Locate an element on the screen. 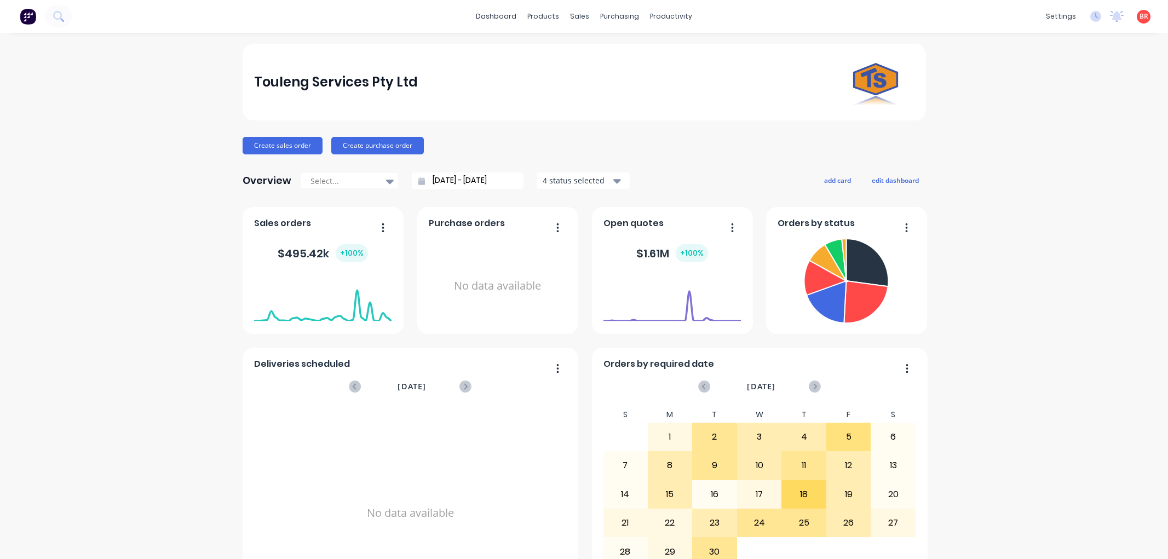 This screenshot has height=559, width=1168. div: 25 is located at coordinates (804, 523).